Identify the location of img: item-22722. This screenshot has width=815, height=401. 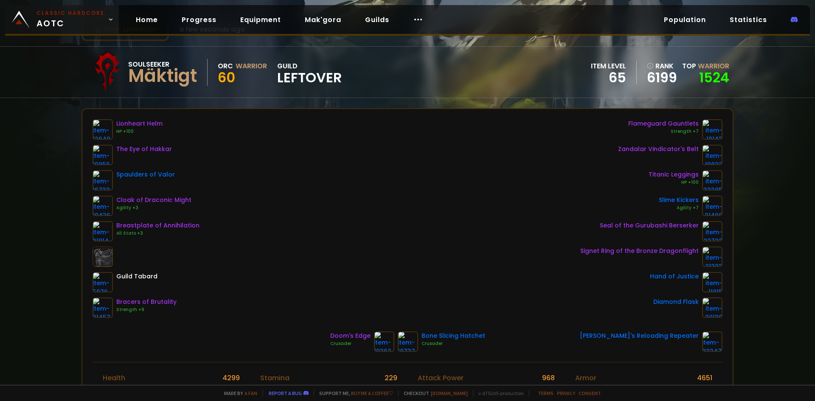
(712, 231).